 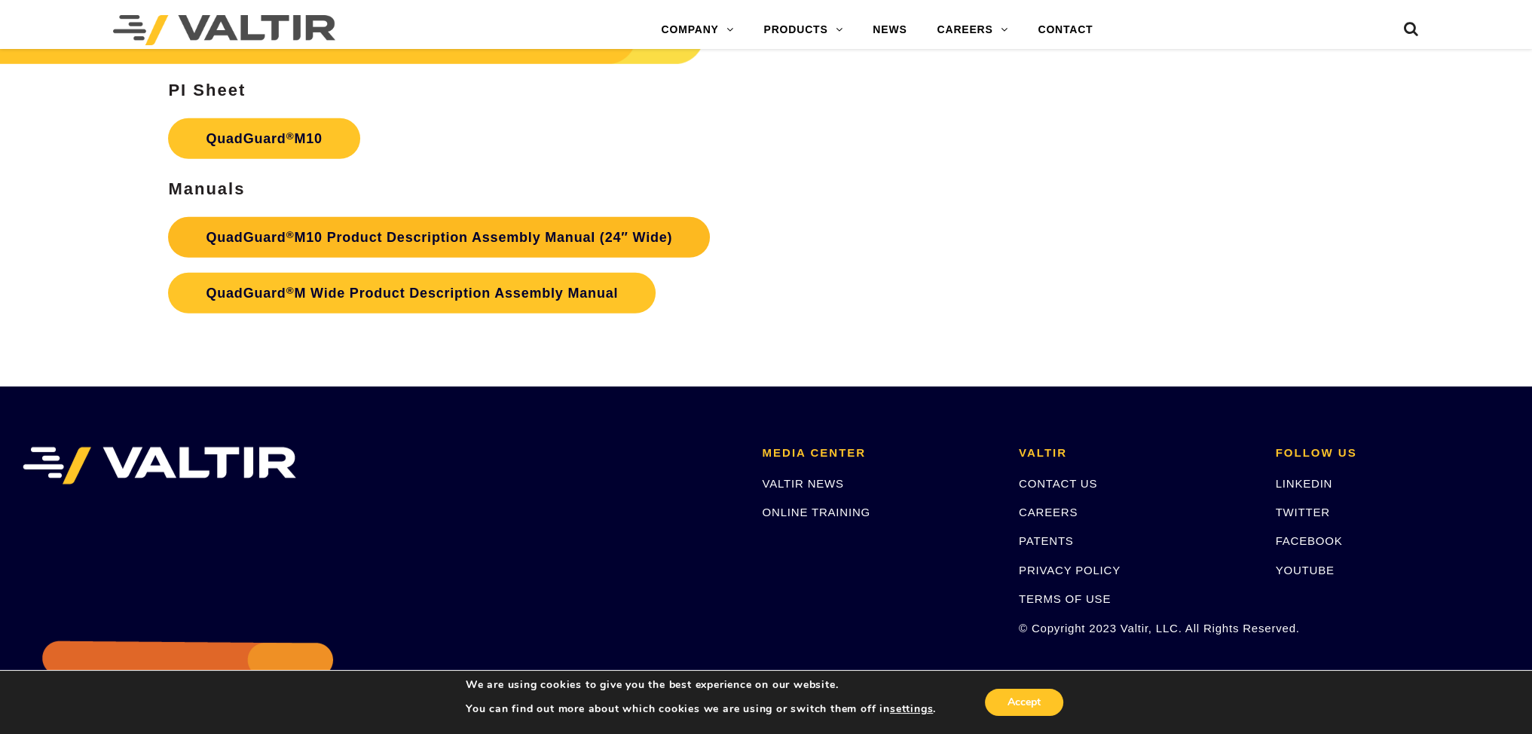 I want to click on button: Accept, so click(x=1024, y=702).